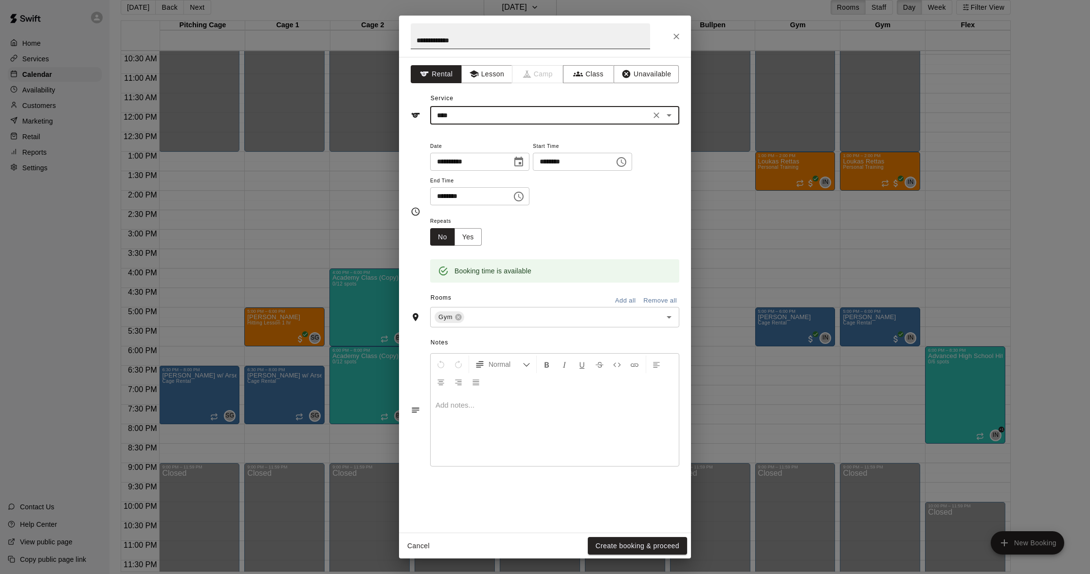 The image size is (1090, 574). Describe the element at coordinates (582, 365) in the screenshot. I see `button: Format Underline` at that location.